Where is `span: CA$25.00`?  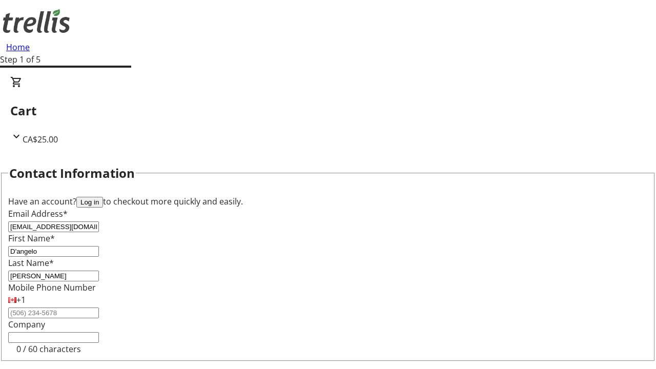 span: CA$25.00 is located at coordinates (40, 139).